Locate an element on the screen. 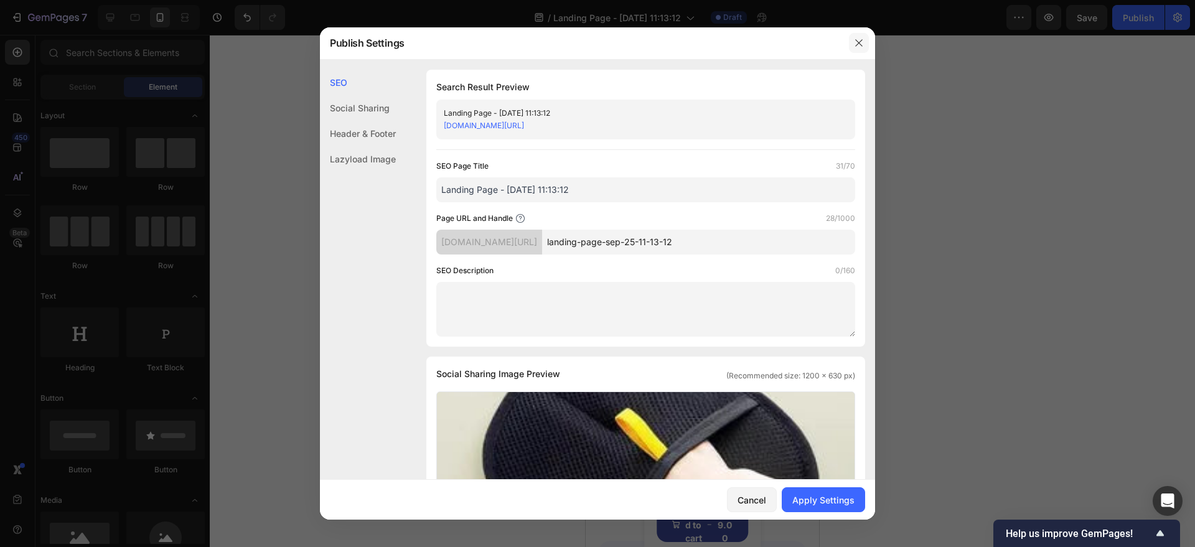 This screenshot has height=547, width=1195. div: SEO is located at coordinates (358, 82).